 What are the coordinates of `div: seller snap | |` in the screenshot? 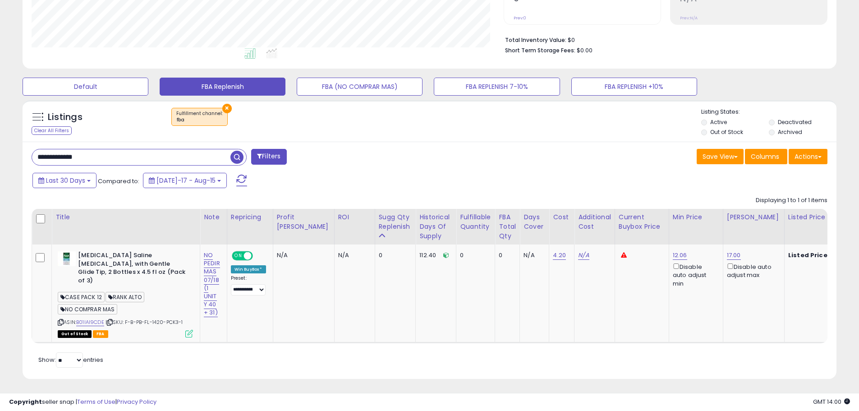 It's located at (83, 402).